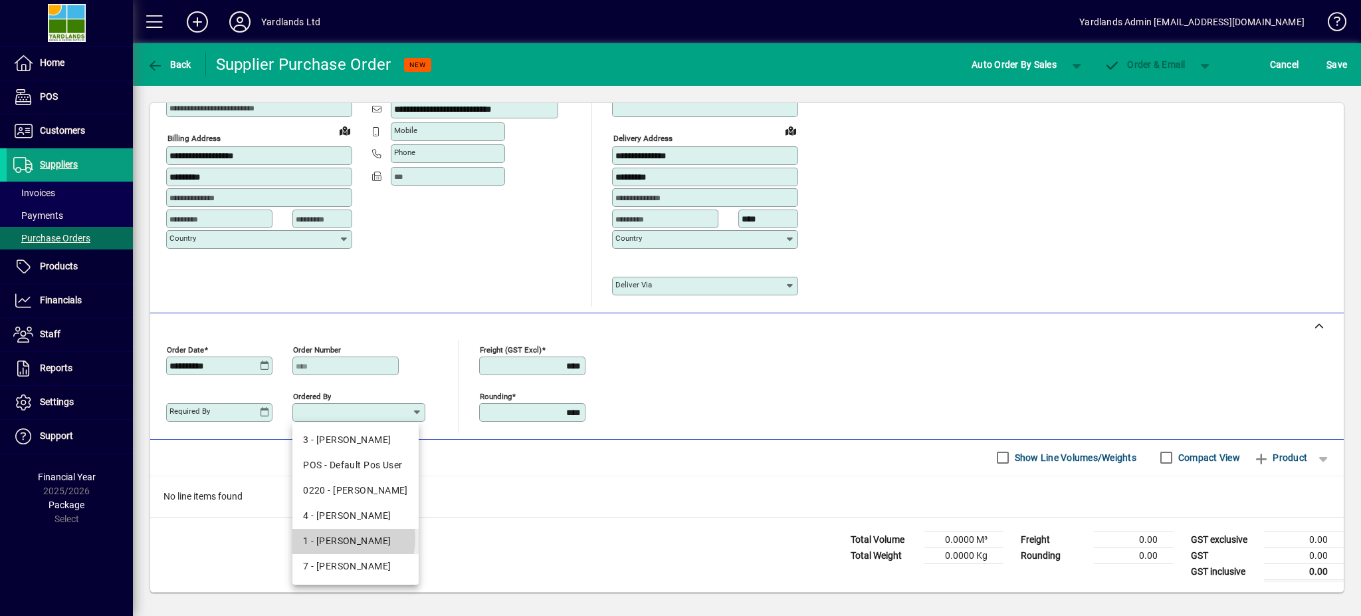 This screenshot has height=616, width=1361. What do you see at coordinates (197, 22) in the screenshot?
I see `button: Add` at bounding box center [197, 22].